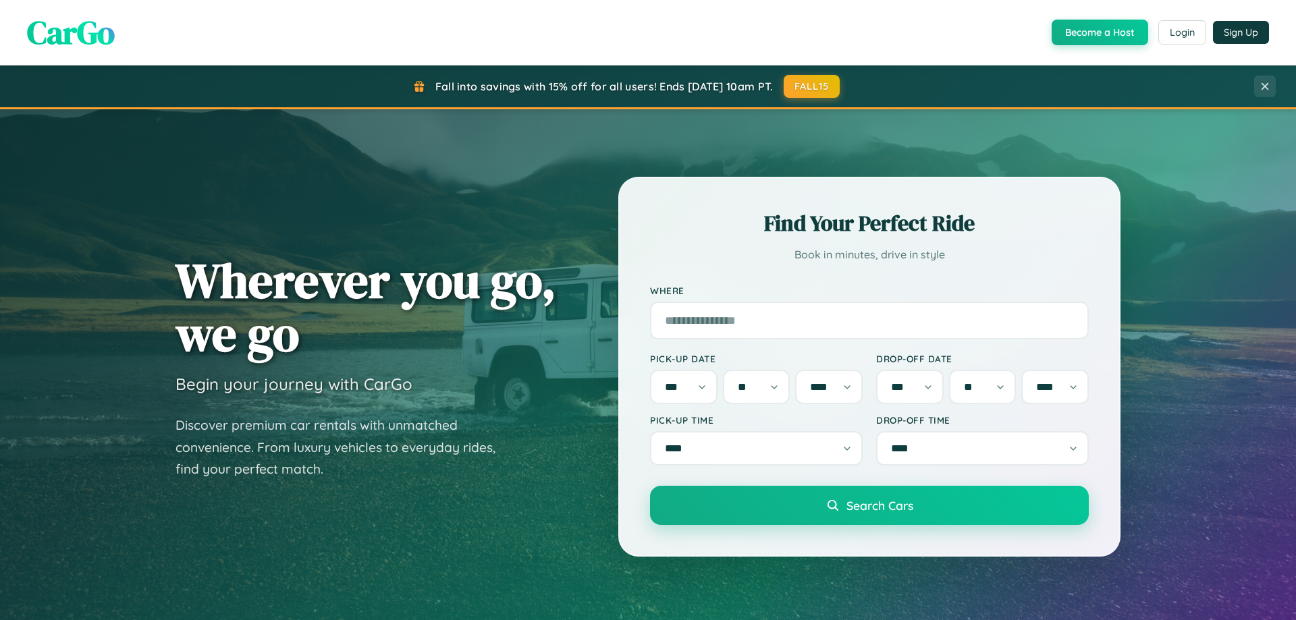 The height and width of the screenshot is (620, 1296). I want to click on label: Drop-off Date, so click(982, 358).